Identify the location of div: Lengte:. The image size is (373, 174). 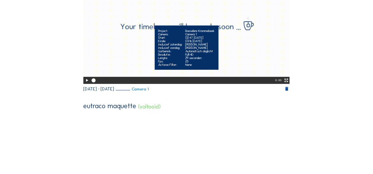
(170, 58).